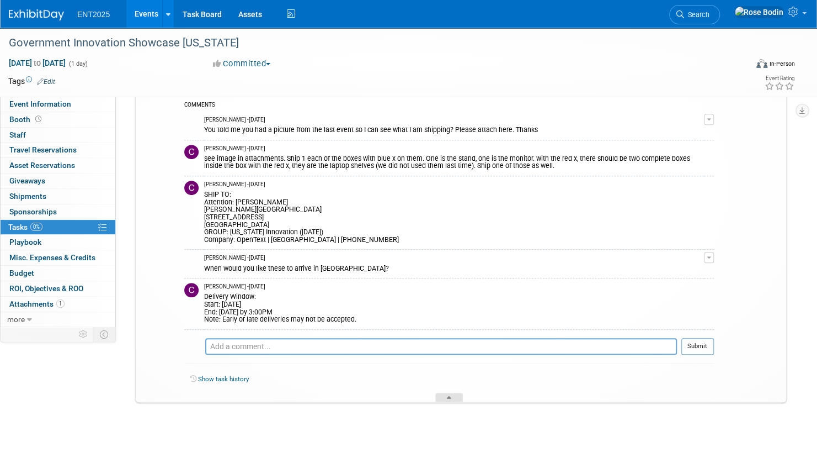  I want to click on a: Sponsorships, so click(58, 211).